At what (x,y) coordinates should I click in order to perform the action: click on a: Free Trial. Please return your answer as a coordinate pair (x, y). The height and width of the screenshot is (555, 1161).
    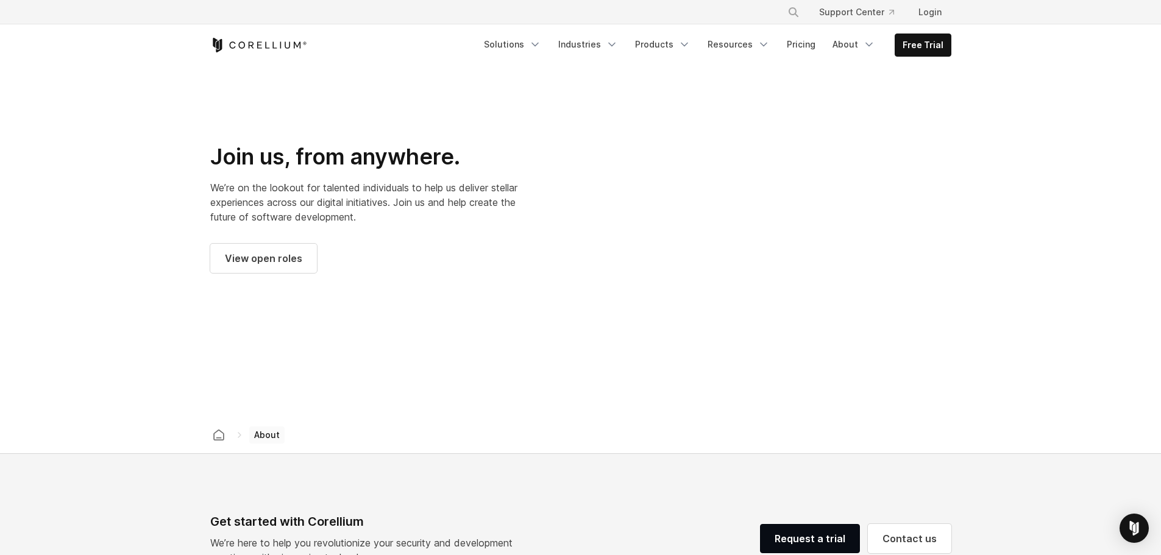
    Looking at the image, I should click on (922, 45).